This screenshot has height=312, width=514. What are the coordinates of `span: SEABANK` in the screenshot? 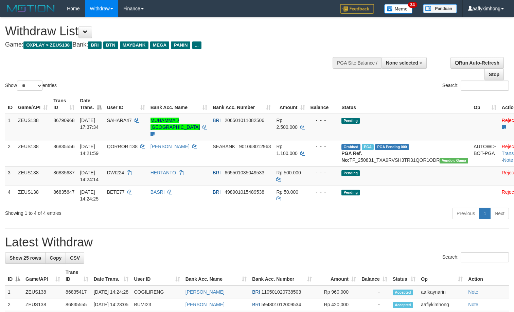 It's located at (224, 147).